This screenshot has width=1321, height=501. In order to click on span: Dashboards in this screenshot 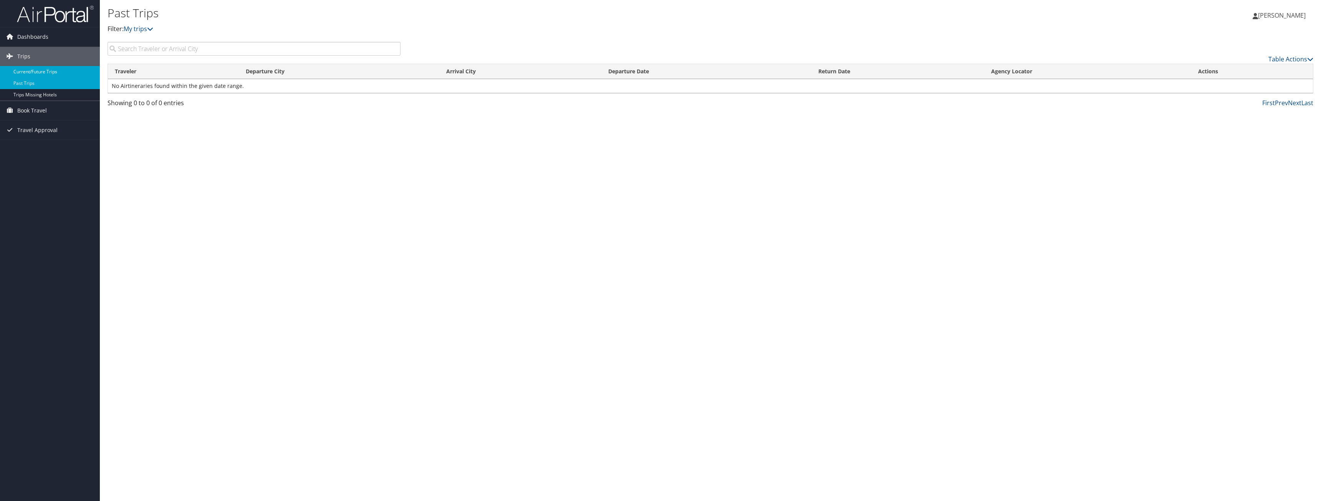, I will do `click(33, 37)`.